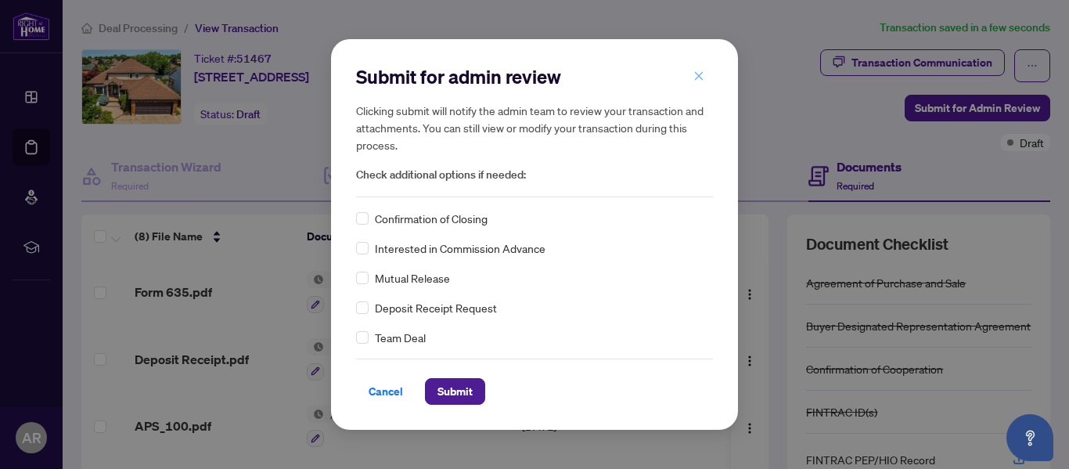 The height and width of the screenshot is (469, 1069). What do you see at coordinates (412, 278) in the screenshot?
I see `span: Mutual Release` at bounding box center [412, 278].